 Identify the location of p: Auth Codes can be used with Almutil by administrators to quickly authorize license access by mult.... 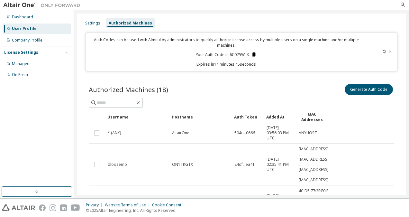
(227, 42).